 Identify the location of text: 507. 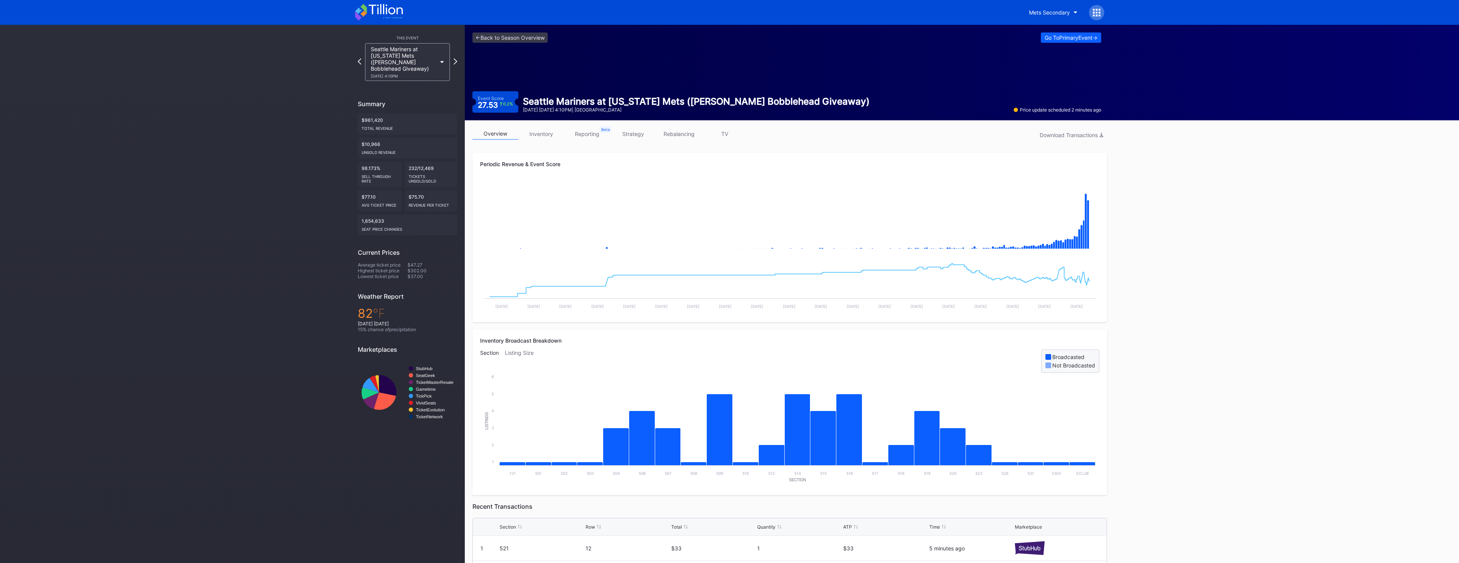
(668, 473).